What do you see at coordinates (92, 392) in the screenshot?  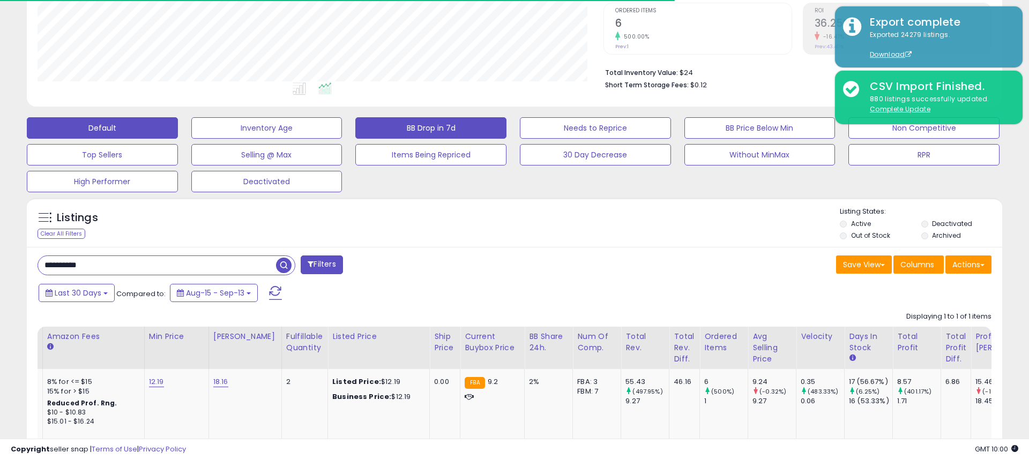 I see `div: 15% for > $15` at bounding box center [92, 392].